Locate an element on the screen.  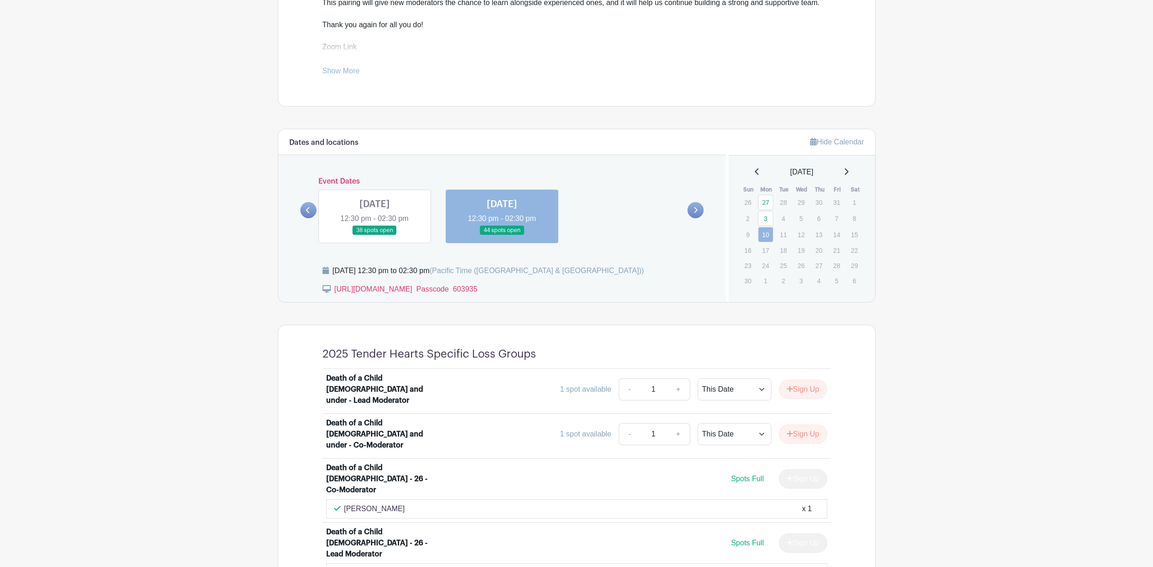
a: 27 is located at coordinates (766, 202).